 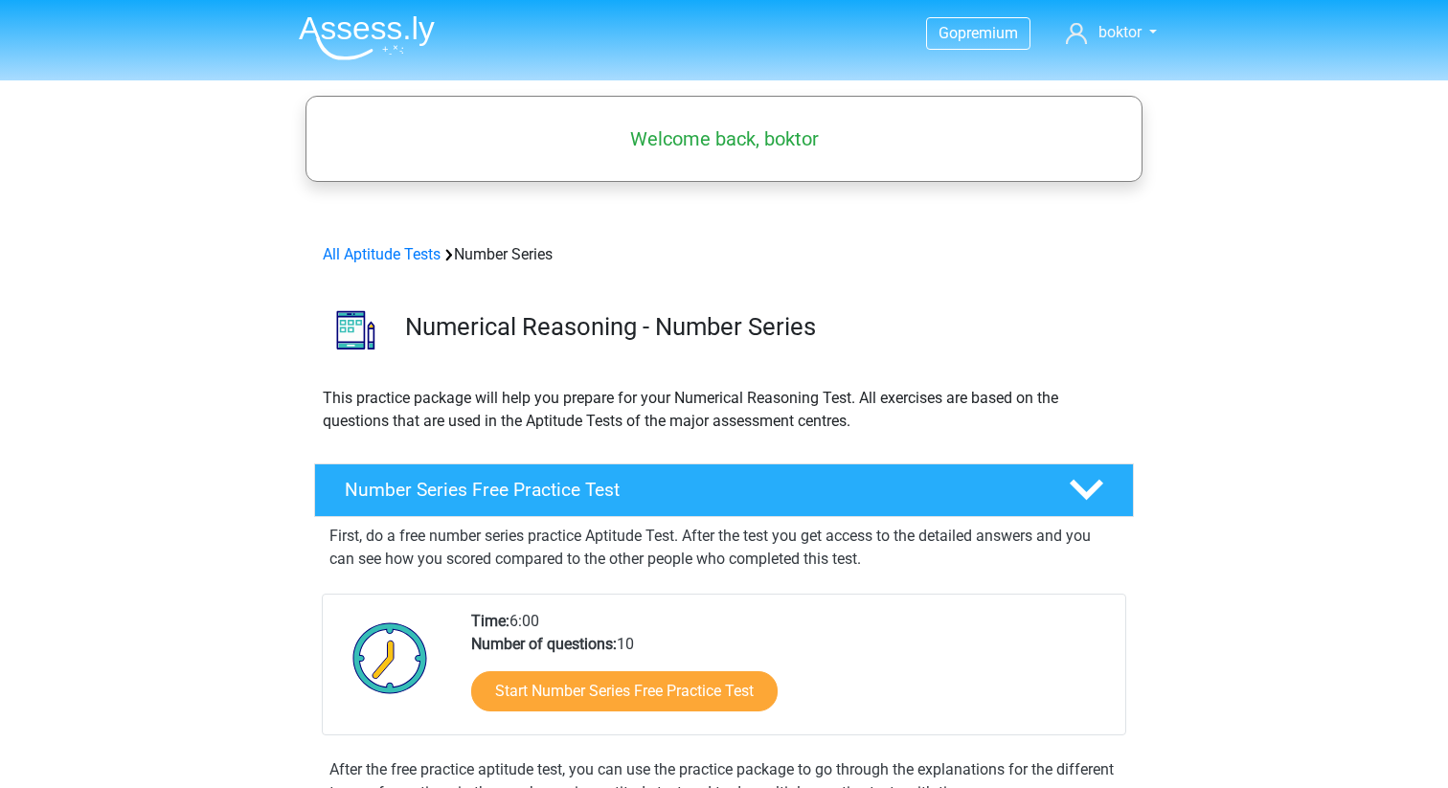 What do you see at coordinates (490, 621) in the screenshot?
I see `b: Time:` at bounding box center [490, 621].